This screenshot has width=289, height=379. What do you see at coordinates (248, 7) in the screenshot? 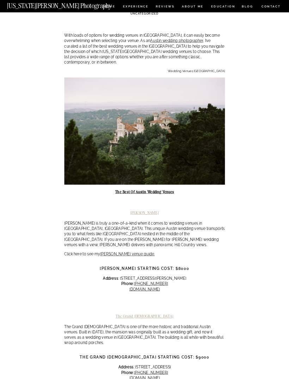
I see `a: BLOG` at bounding box center [248, 7].